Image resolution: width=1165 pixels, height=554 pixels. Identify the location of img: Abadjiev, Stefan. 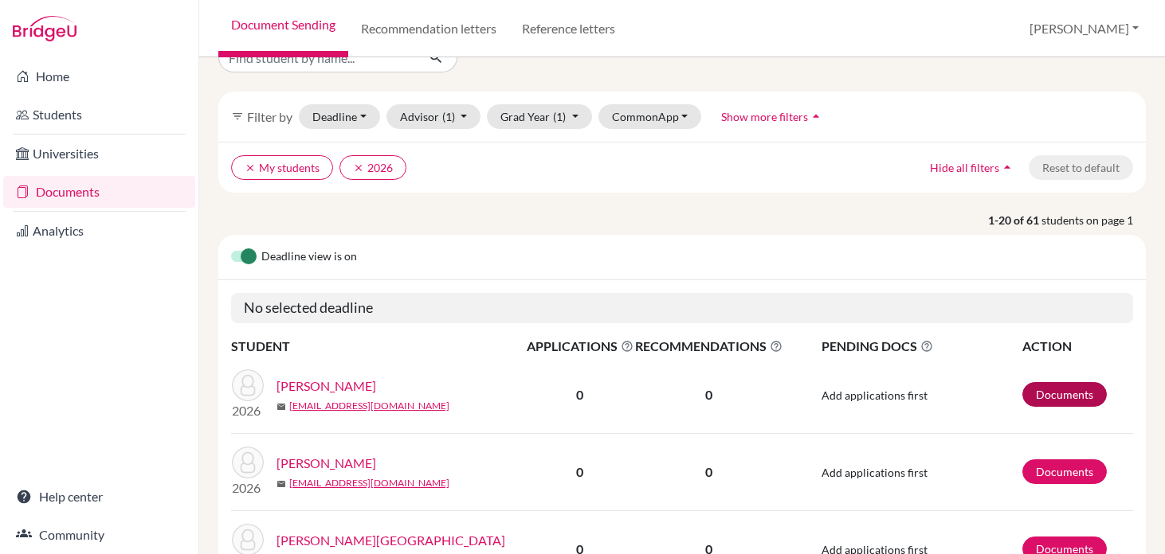
(248, 386).